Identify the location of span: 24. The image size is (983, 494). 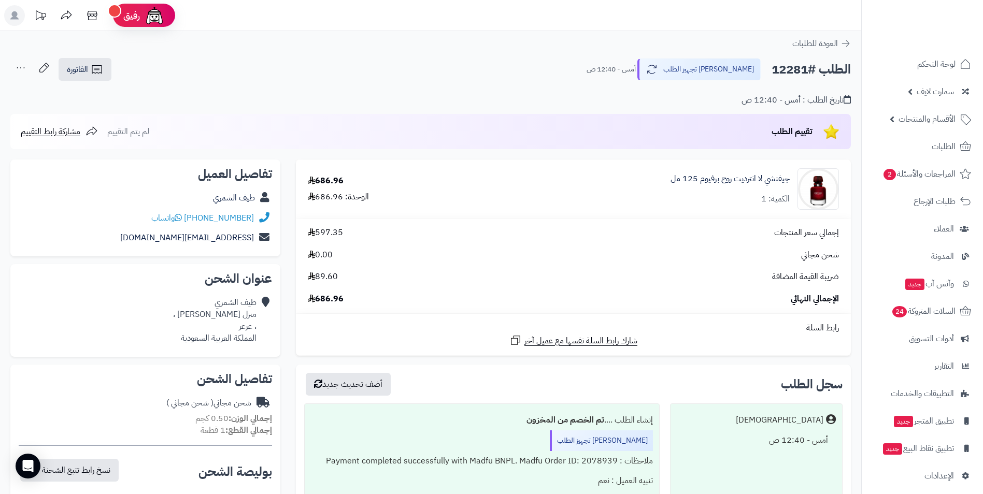
(899, 312).